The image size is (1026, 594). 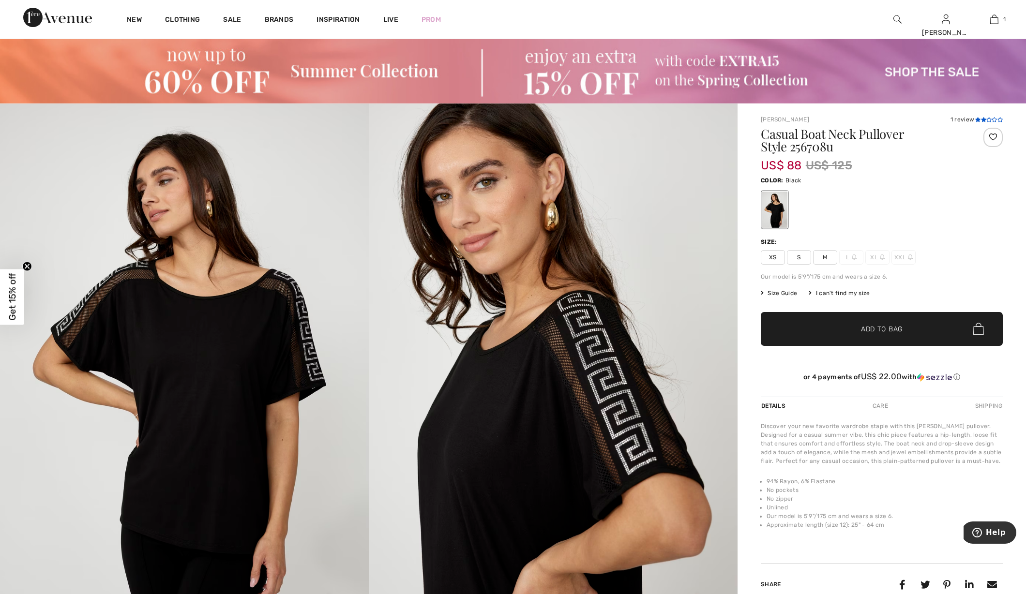 What do you see at coordinates (1004, 19) in the screenshot?
I see `span: 1` at bounding box center [1004, 19].